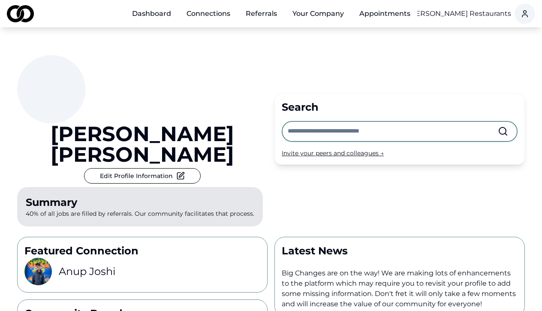 The height and width of the screenshot is (311, 542). I want to click on a: Dashboard, so click(151, 14).